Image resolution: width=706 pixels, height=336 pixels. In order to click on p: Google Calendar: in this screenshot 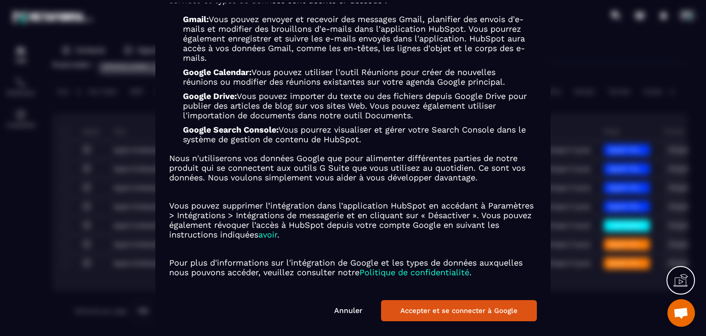, I will do `click(355, 77)`.